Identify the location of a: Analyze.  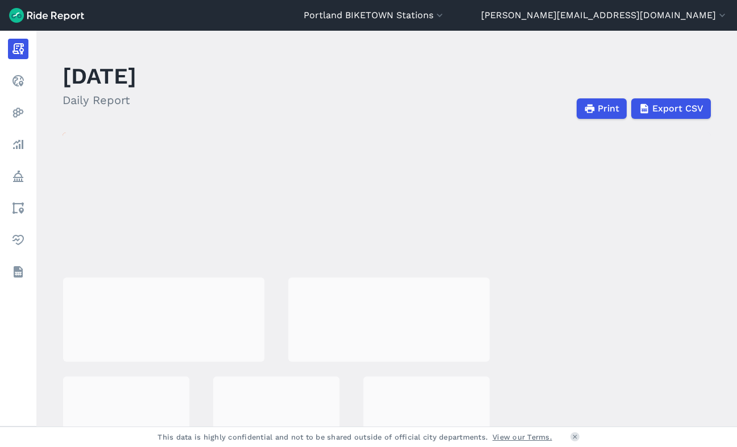
(18, 144).